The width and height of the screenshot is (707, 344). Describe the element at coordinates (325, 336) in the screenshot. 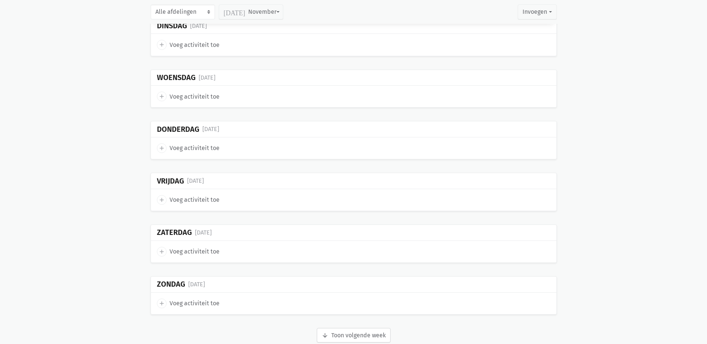

I see `i: arrow_downward` at that location.